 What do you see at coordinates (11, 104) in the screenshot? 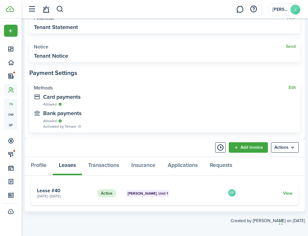
I see `span: tn` at bounding box center [11, 104].